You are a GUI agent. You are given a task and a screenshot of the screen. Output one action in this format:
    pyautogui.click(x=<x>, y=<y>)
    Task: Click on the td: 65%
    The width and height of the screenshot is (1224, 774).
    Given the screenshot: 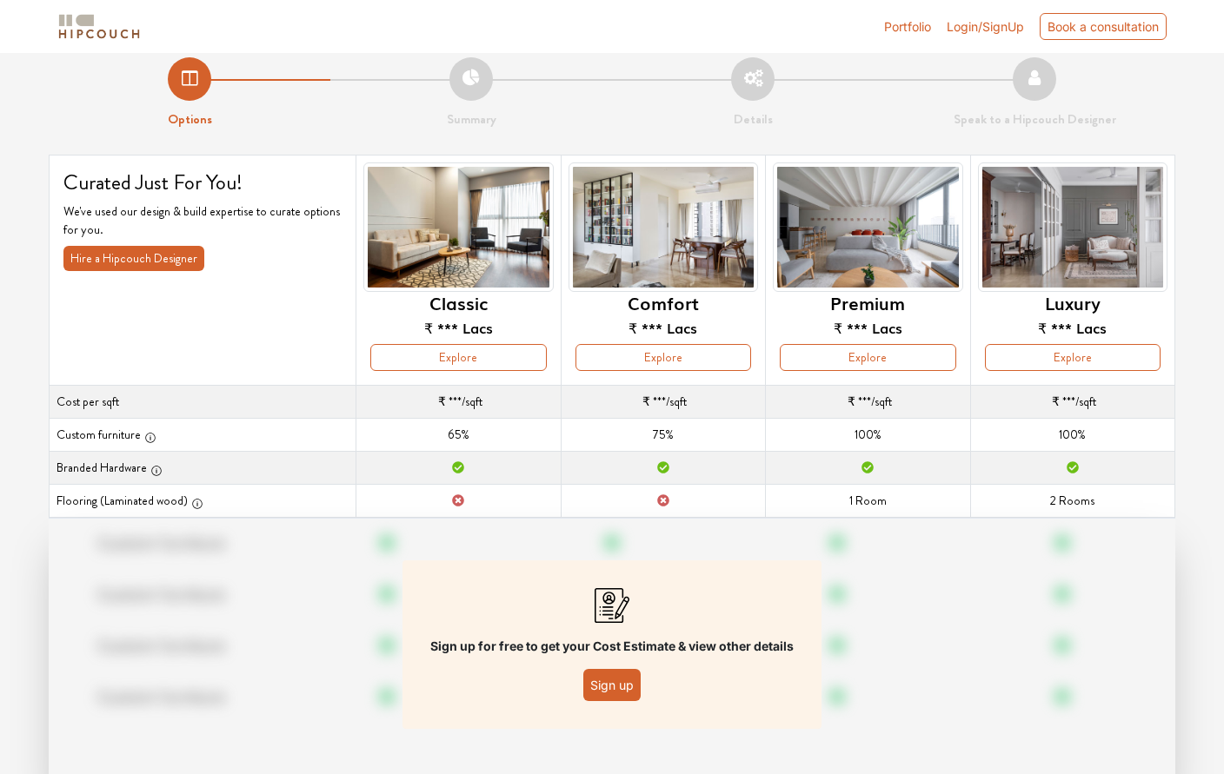 What is the action you would take?
    pyautogui.click(x=458, y=435)
    